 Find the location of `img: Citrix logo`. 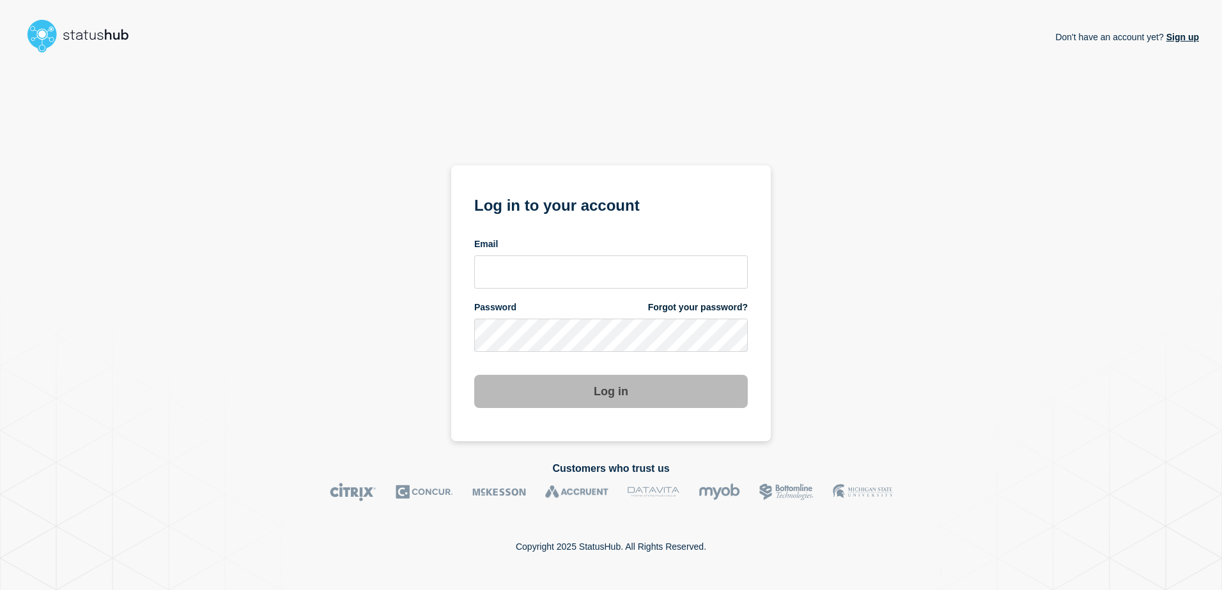

img: Citrix logo is located at coordinates (353, 492).